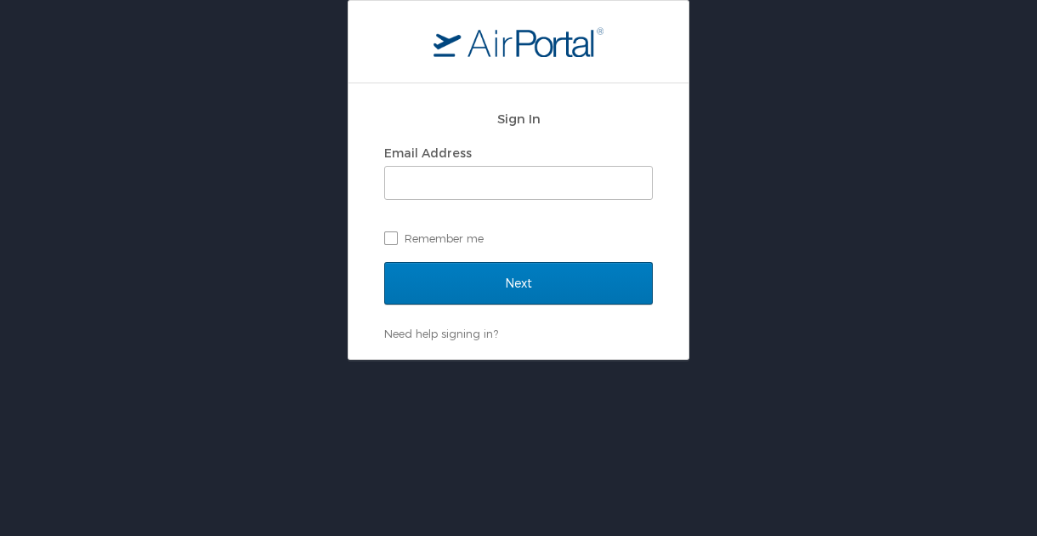 The width and height of the screenshot is (1037, 536). I want to click on label: Email Address, so click(428, 152).